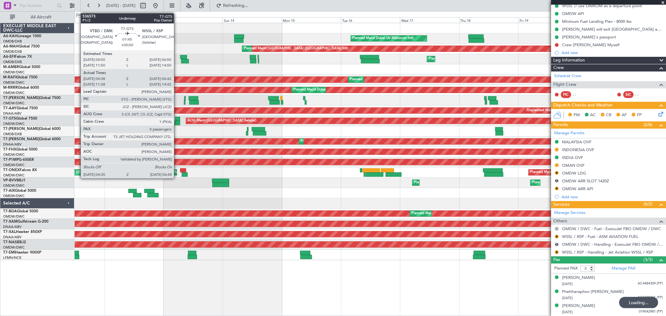 The height and width of the screenshot is (316, 666). What do you see at coordinates (134, 20) in the screenshot?
I see `div: Fri 12` at bounding box center [134, 20].